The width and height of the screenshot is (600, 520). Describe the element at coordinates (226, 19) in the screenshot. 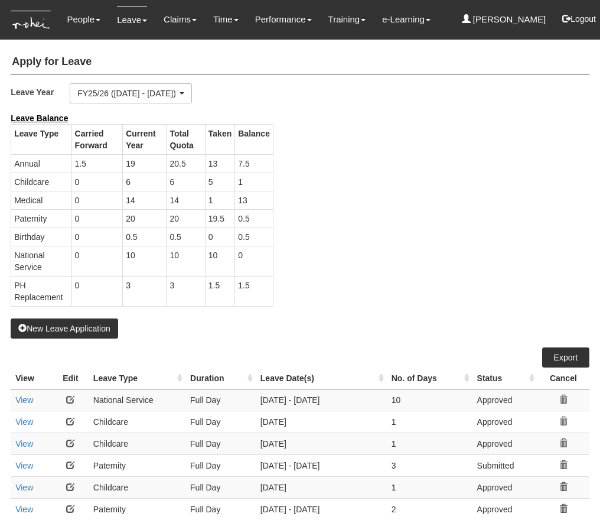

I see `a: Time` at that location.